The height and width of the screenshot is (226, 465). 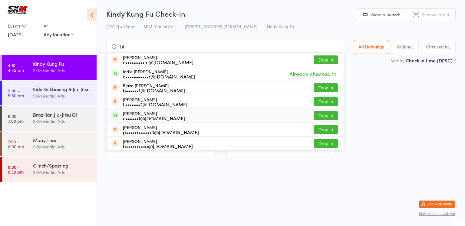 I want to click on div: Kindy Kung Fu, so click(x=62, y=64).